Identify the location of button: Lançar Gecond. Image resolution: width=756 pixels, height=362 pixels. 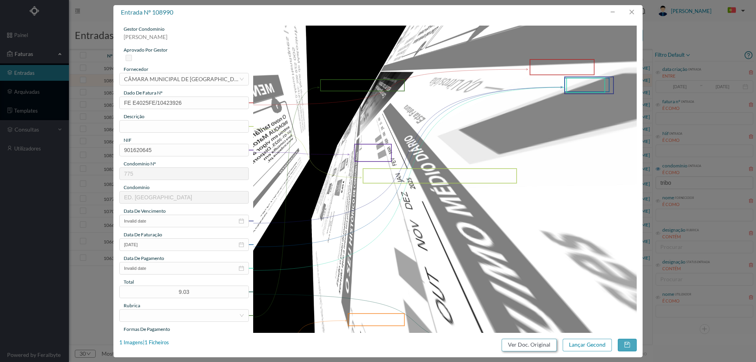
(587, 345).